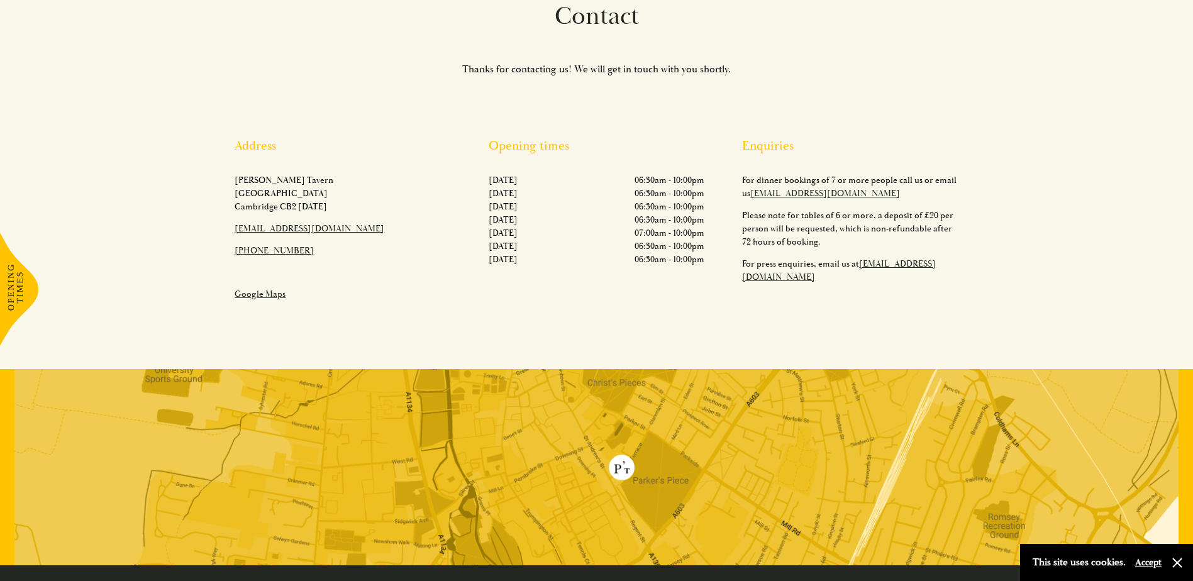 This screenshot has width=1193, height=581. I want to click on p: For press enquiries, email us at, so click(850, 271).